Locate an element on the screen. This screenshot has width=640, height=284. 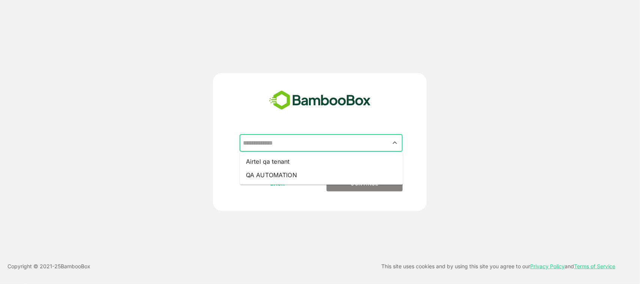
img: bamboobox is located at coordinates (320, 101).